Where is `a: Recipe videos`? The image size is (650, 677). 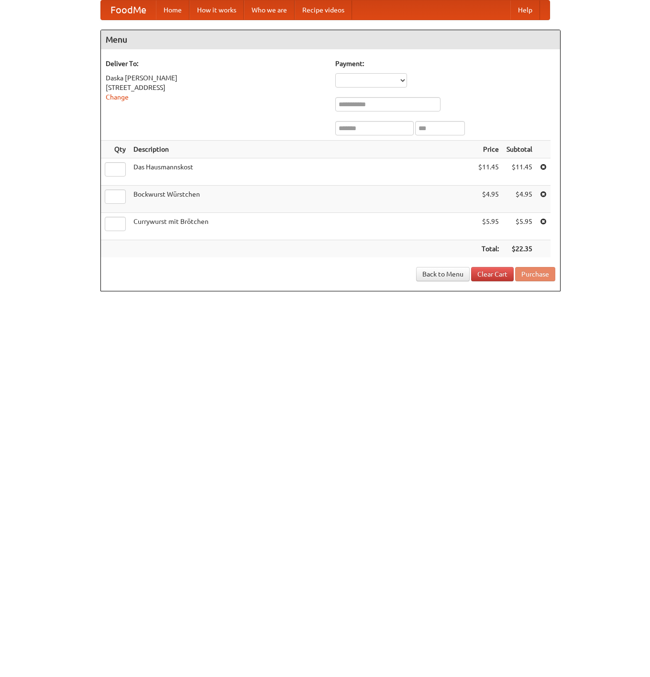 a: Recipe videos is located at coordinates (323, 10).